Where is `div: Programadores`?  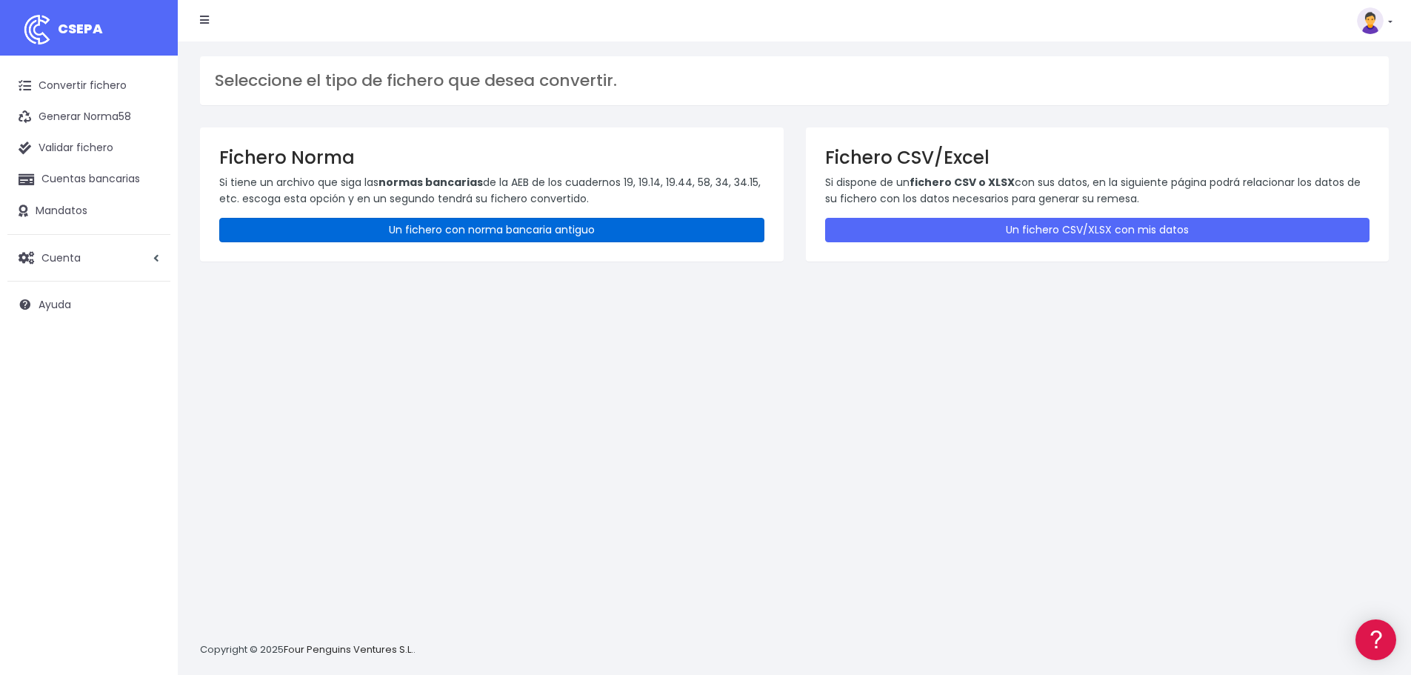
div: Programadores is located at coordinates (148, 362).